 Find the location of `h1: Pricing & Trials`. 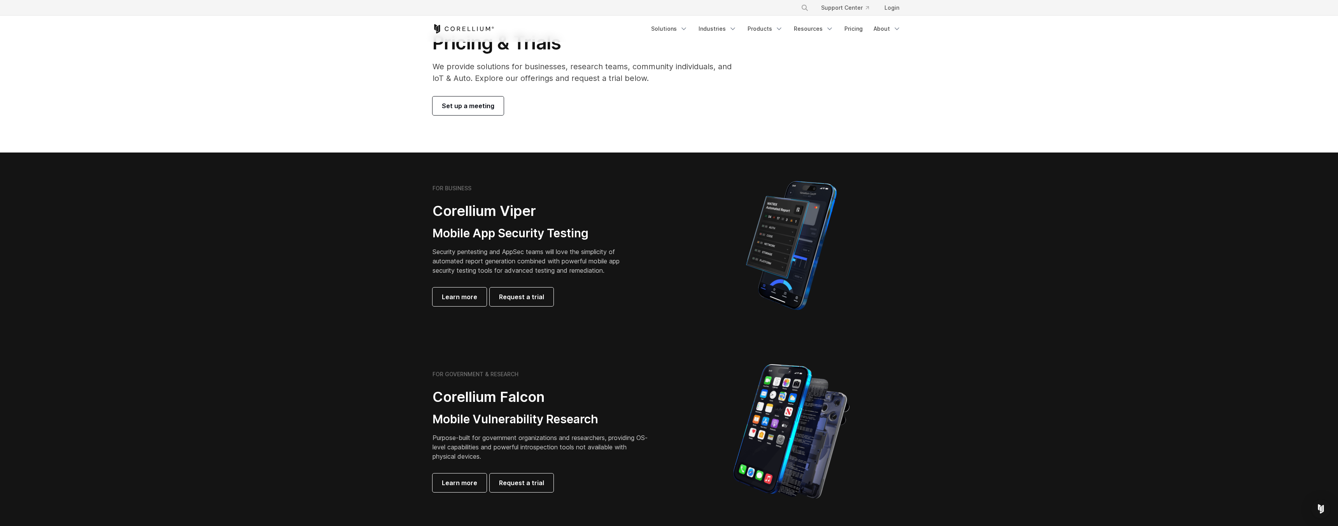

h1: Pricing & Trials is located at coordinates (587, 43).